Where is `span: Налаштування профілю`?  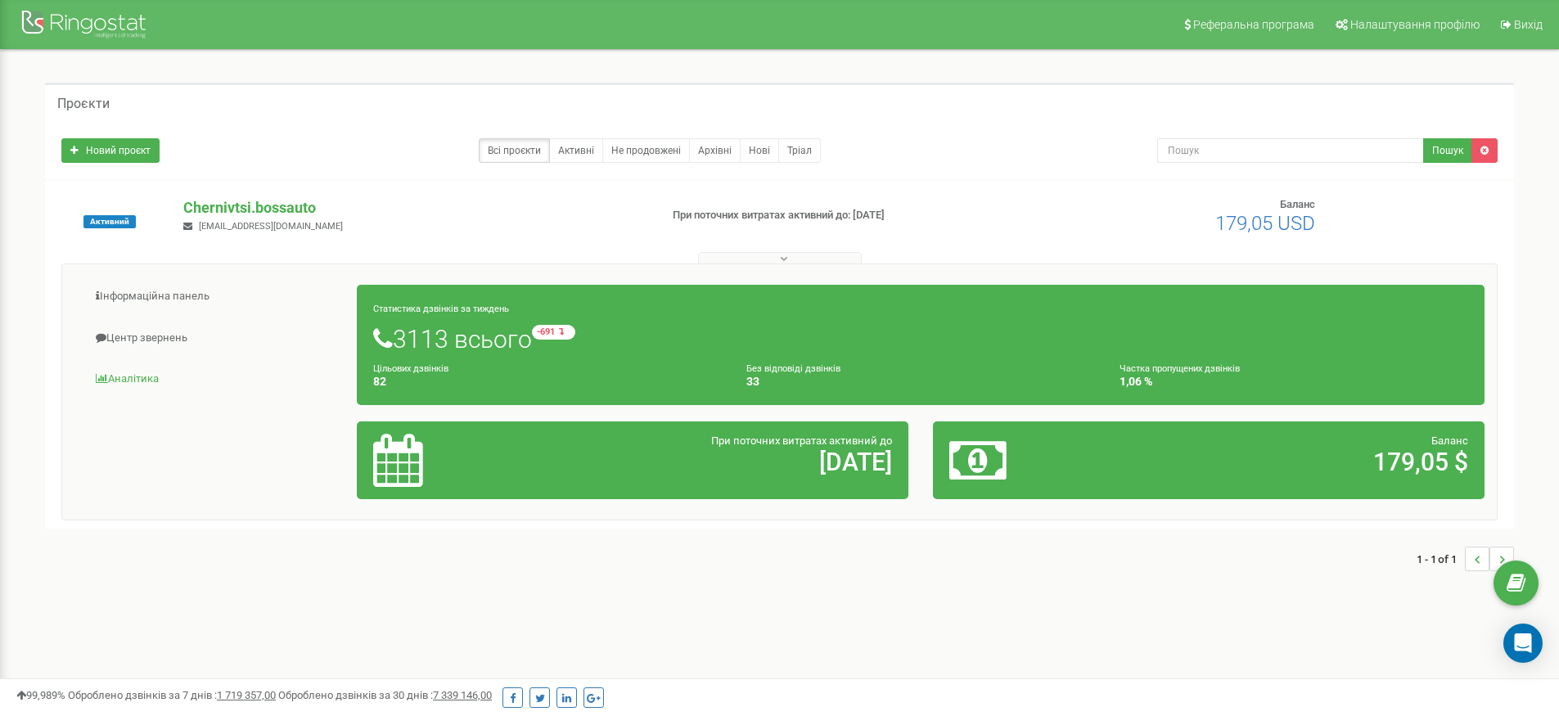
span: Налаштування профілю is located at coordinates (1415, 25).